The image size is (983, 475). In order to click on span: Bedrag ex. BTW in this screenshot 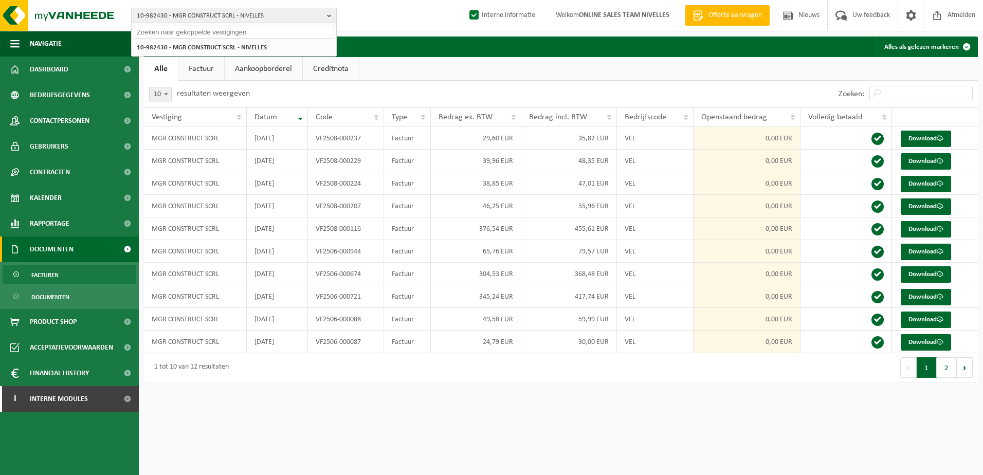, I will do `click(465, 117)`.